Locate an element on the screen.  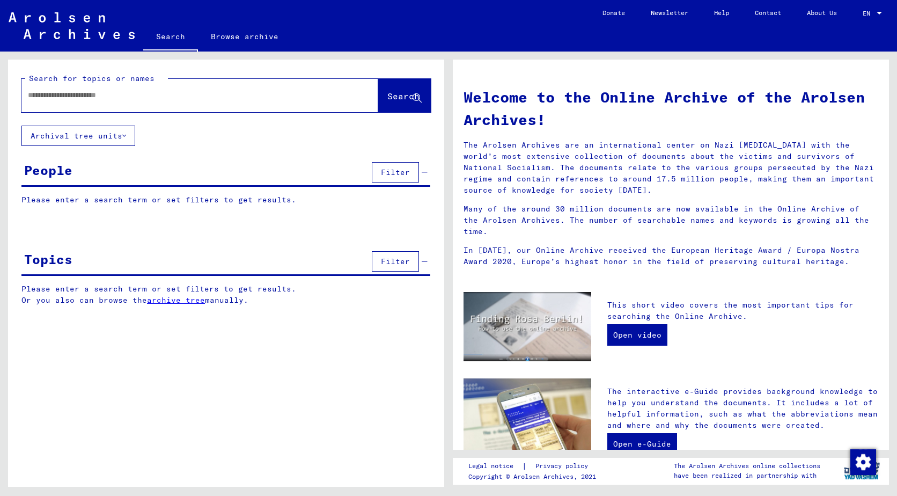
p: This short video covers the most important tips for searching the Online Archive. is located at coordinates (743, 311).